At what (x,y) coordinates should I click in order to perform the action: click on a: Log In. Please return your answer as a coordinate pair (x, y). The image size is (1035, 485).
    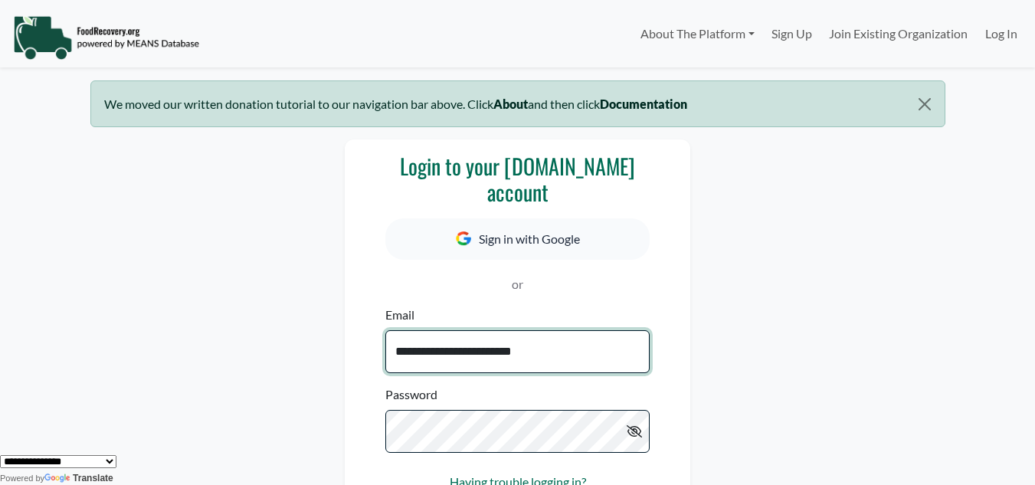
    Looking at the image, I should click on (1001, 34).